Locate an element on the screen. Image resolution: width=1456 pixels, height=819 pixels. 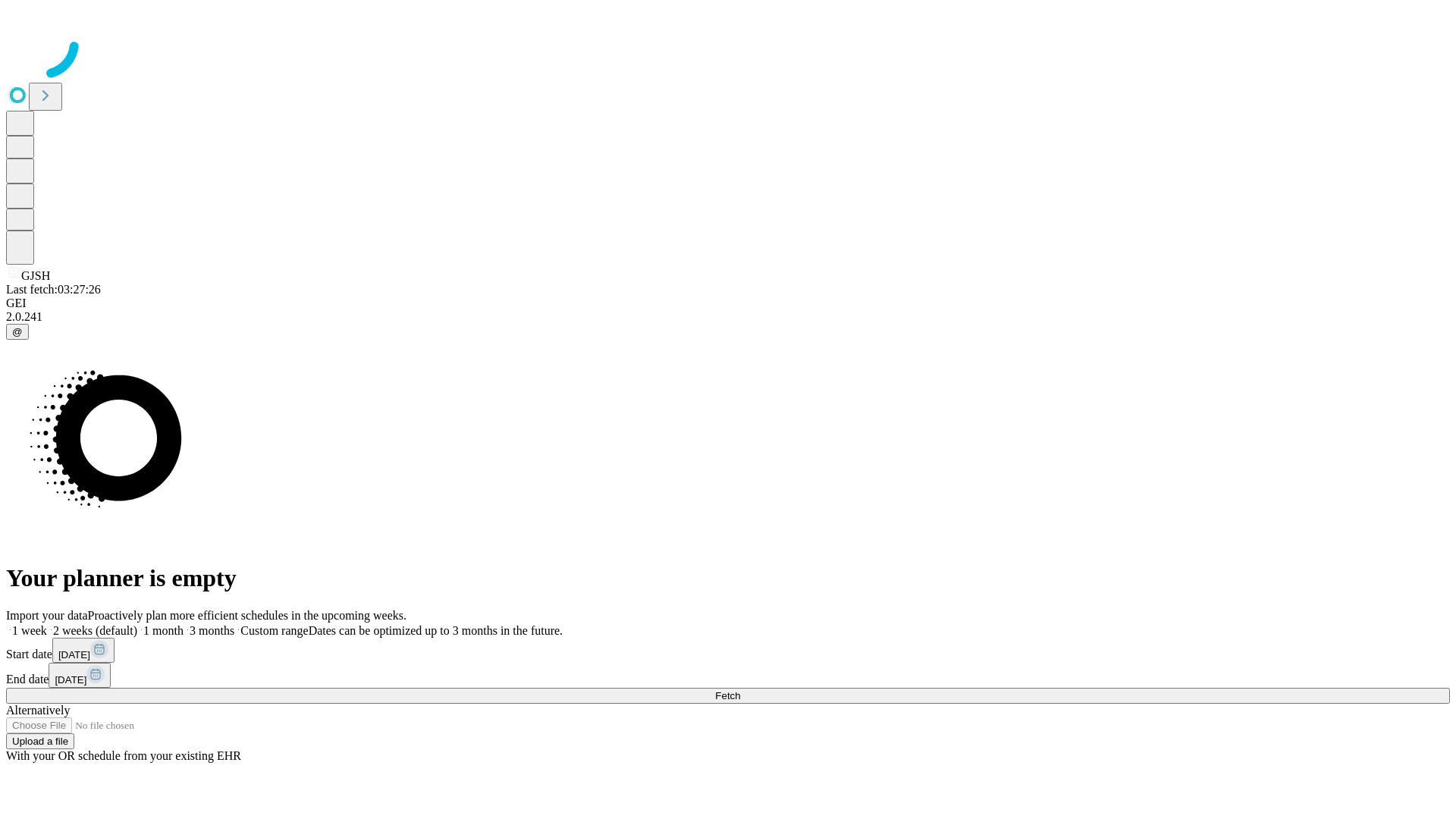
button: Fetch is located at coordinates (728, 695).